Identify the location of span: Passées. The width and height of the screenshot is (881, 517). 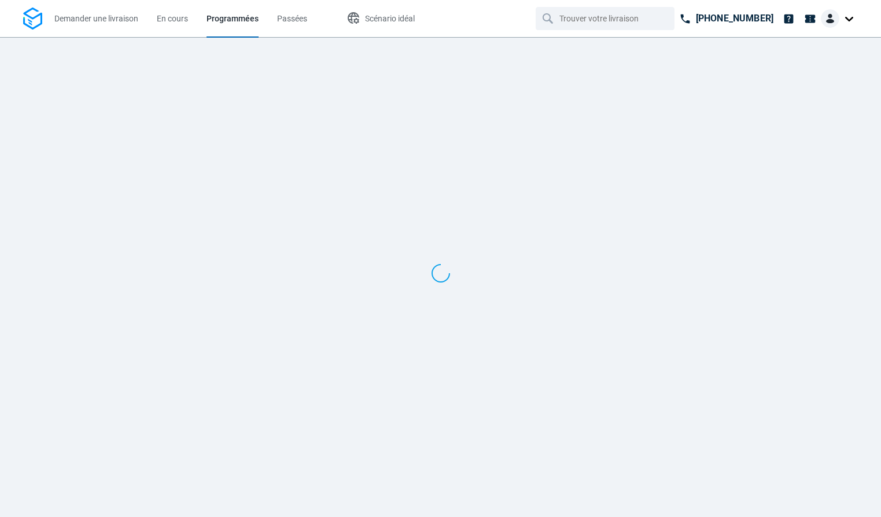
(292, 19).